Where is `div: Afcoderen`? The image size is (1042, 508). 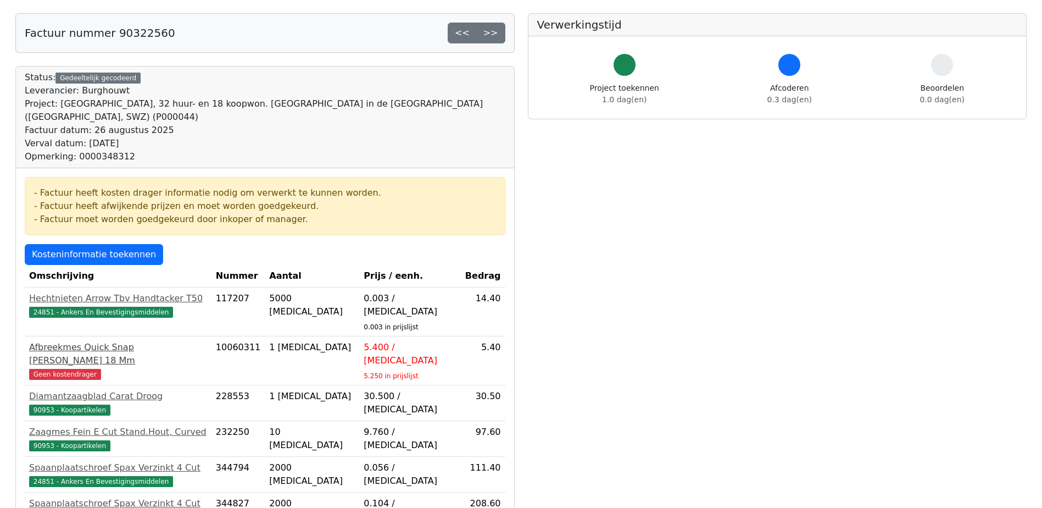
div: Afcoderen is located at coordinates (790, 94).